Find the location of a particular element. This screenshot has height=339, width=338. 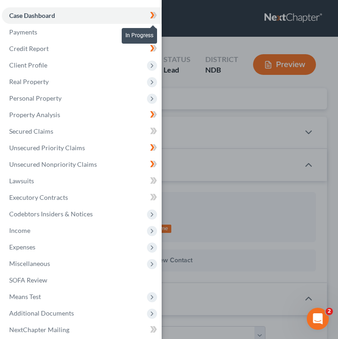

span: Income is located at coordinates (20, 230).